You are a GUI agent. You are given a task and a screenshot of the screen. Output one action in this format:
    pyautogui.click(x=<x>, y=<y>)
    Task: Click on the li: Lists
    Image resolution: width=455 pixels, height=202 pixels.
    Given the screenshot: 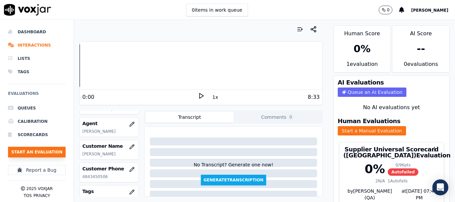 What is the action you would take?
    pyautogui.click(x=37, y=59)
    